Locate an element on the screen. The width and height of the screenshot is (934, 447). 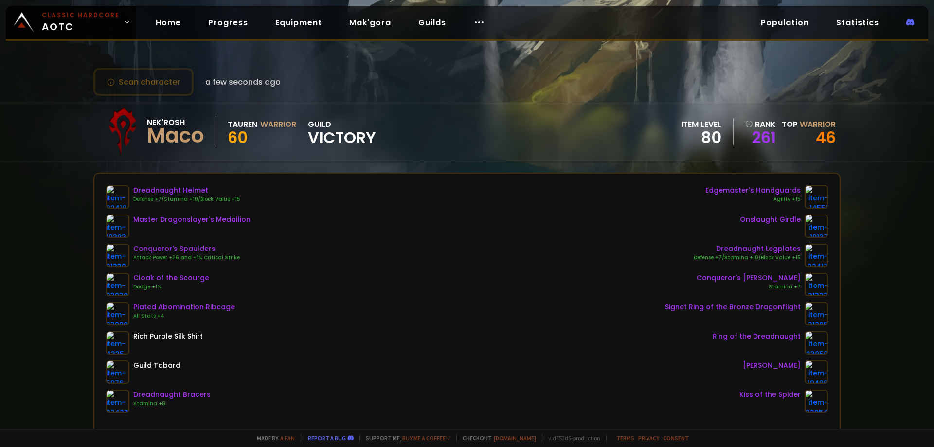
a: Statistics is located at coordinates (858, 22).